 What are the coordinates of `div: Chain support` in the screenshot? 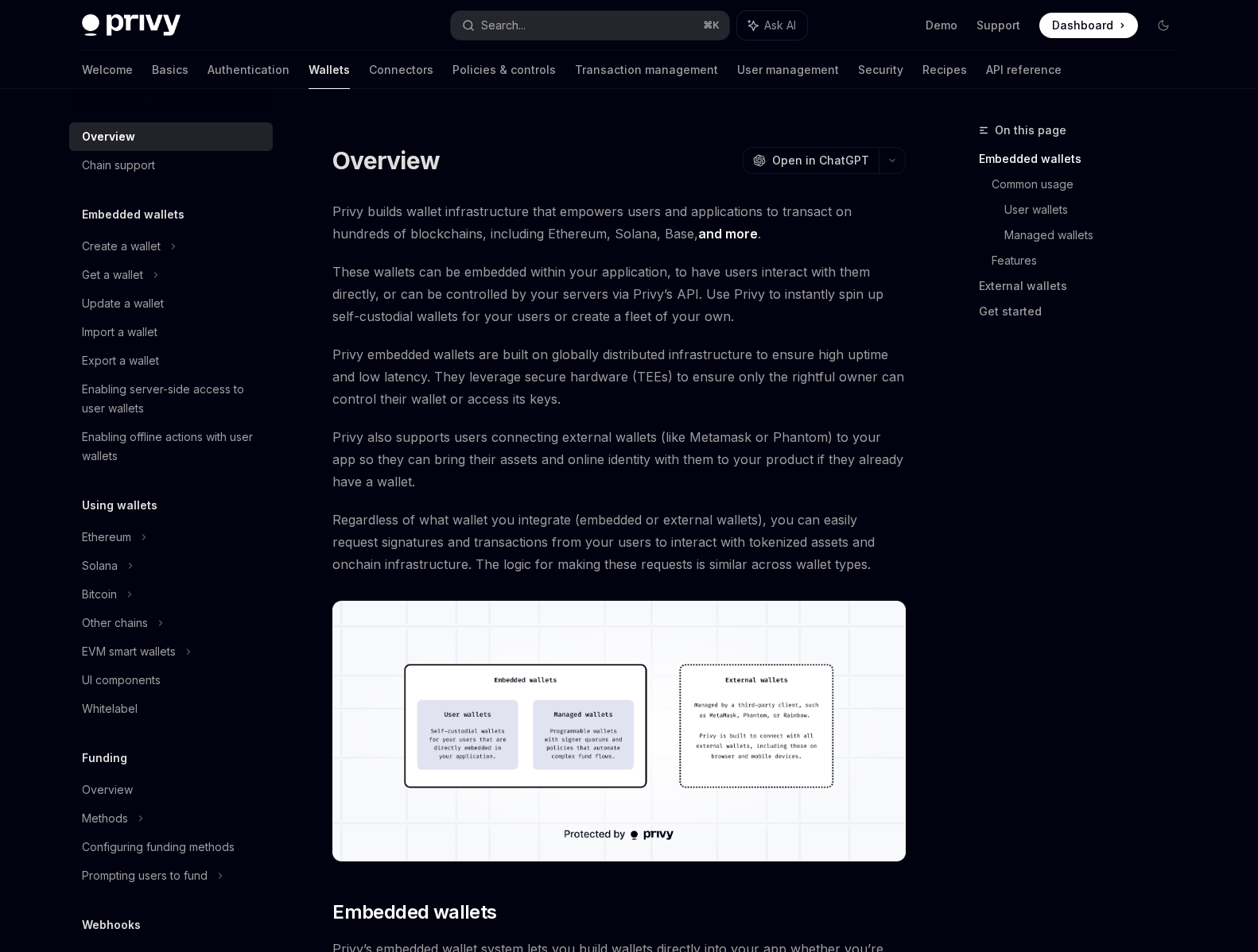 It's located at (118, 165).